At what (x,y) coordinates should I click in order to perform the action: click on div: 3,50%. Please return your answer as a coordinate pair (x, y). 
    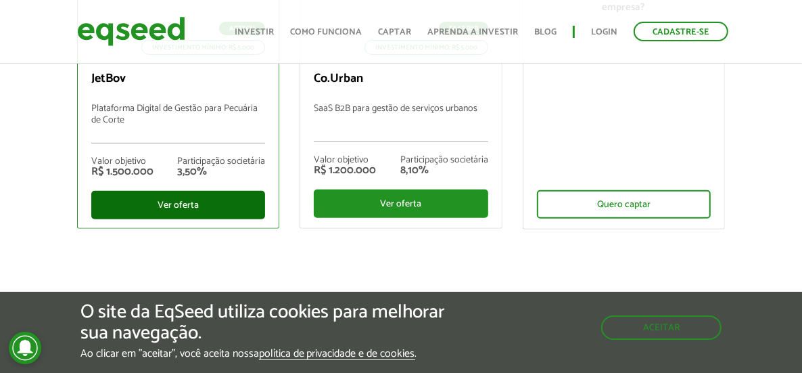
    Looking at the image, I should click on (221, 172).